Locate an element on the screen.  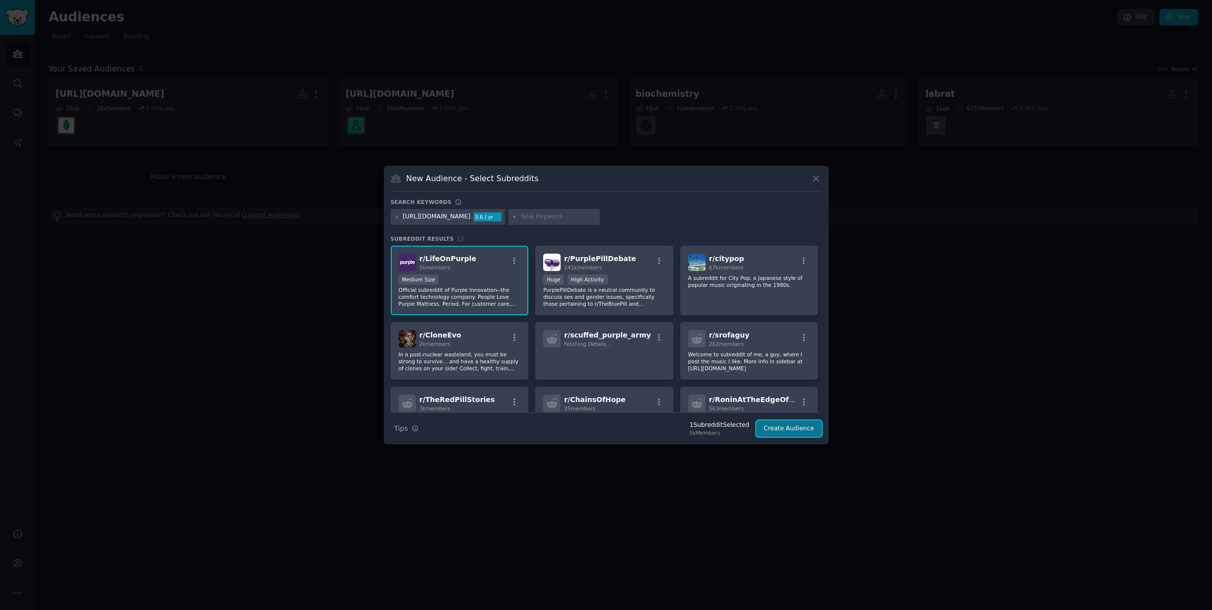
button: Tips is located at coordinates (406, 428).